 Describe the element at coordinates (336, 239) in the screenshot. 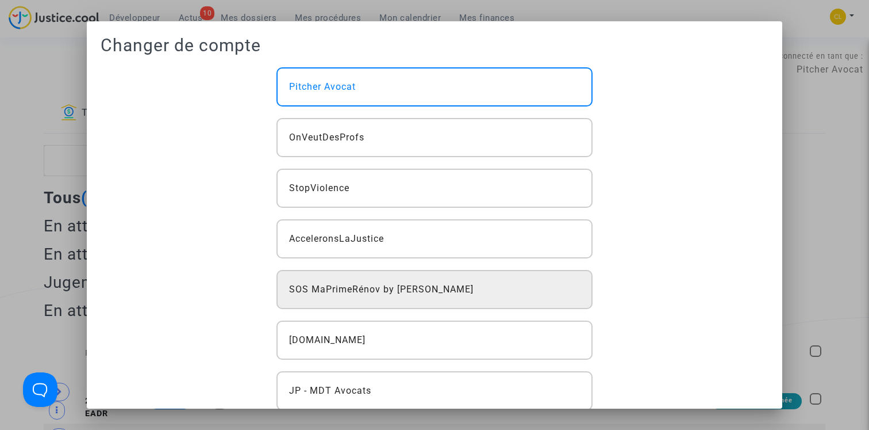

I see `span: AcceleronsLaJustice` at that location.